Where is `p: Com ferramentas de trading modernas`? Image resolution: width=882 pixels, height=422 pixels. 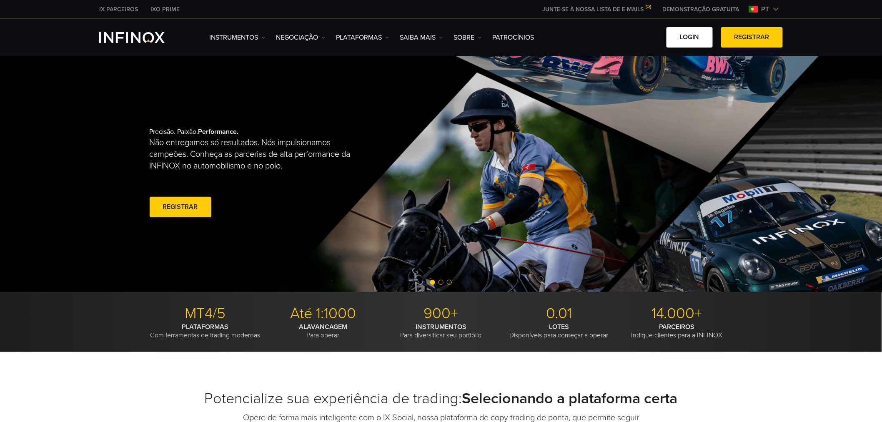 p: Com ferramentas de trading modernas is located at coordinates (205, 331).